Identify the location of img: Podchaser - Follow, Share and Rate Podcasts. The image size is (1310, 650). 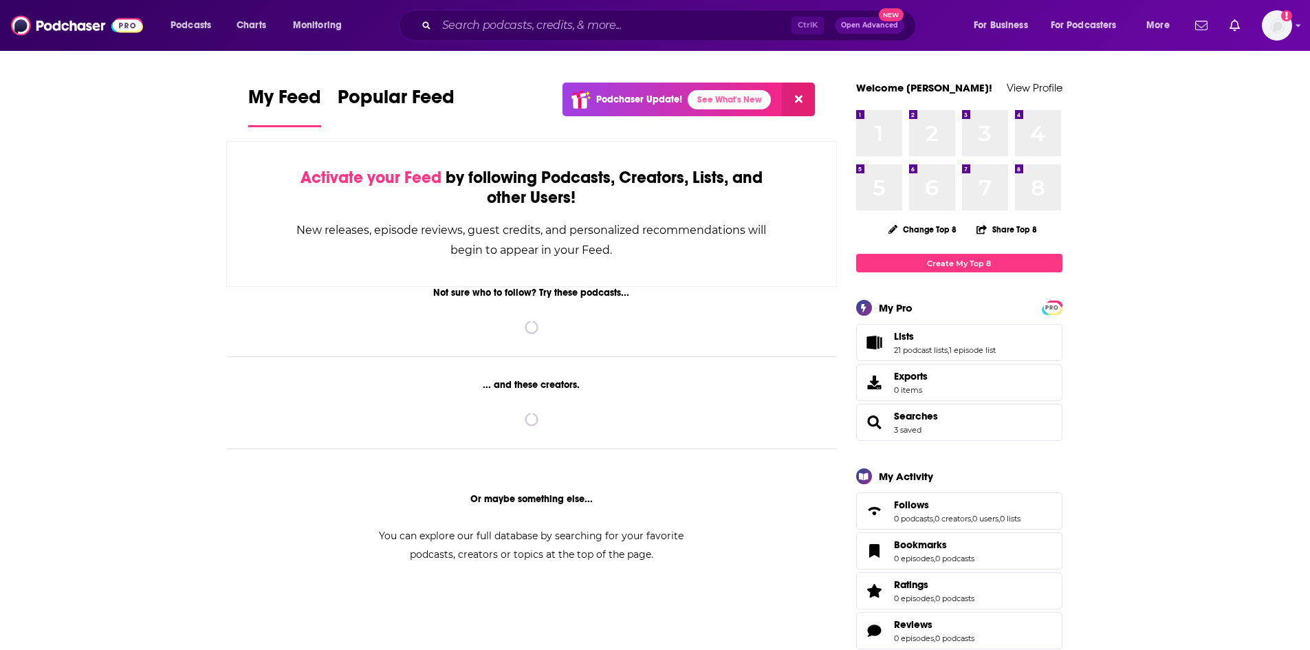
(77, 25).